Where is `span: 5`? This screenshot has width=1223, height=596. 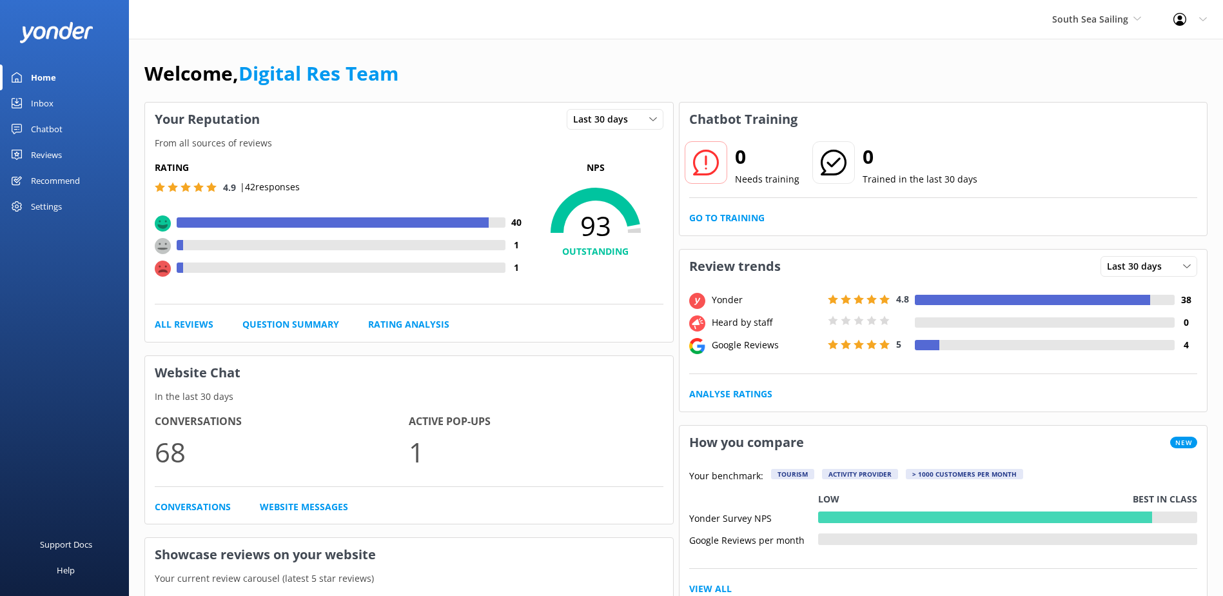
span: 5 is located at coordinates (899, 344).